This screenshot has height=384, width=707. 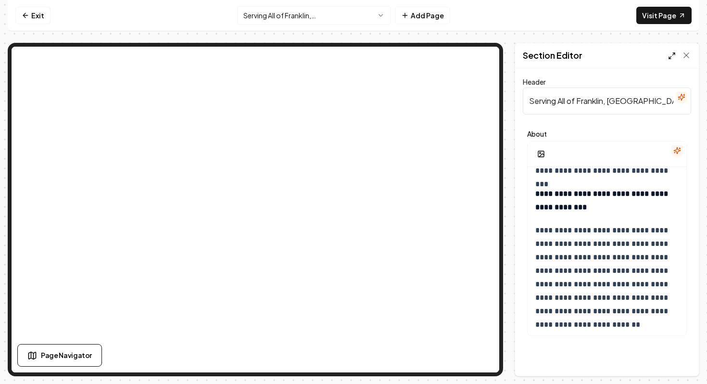 I want to click on span: Page Navigator, so click(x=66, y=355).